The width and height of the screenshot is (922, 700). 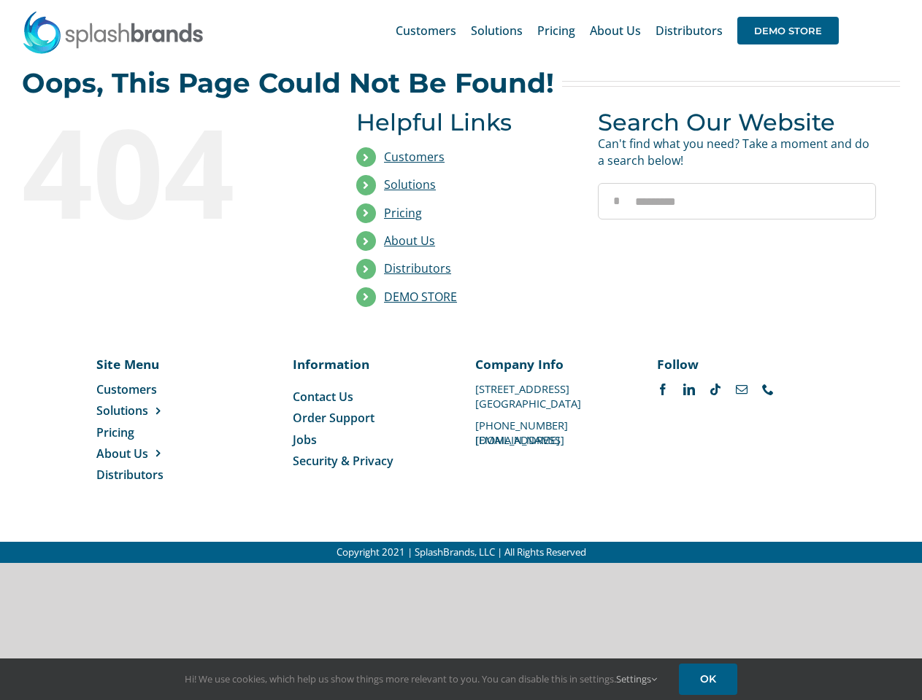 What do you see at coordinates (369, 418) in the screenshot?
I see `a: Order Support` at bounding box center [369, 418].